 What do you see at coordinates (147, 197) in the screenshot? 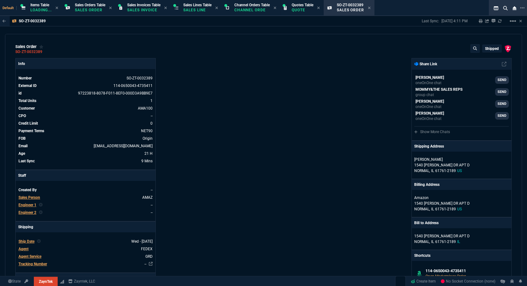
I see `span: AMAZ` at bounding box center [147, 197].